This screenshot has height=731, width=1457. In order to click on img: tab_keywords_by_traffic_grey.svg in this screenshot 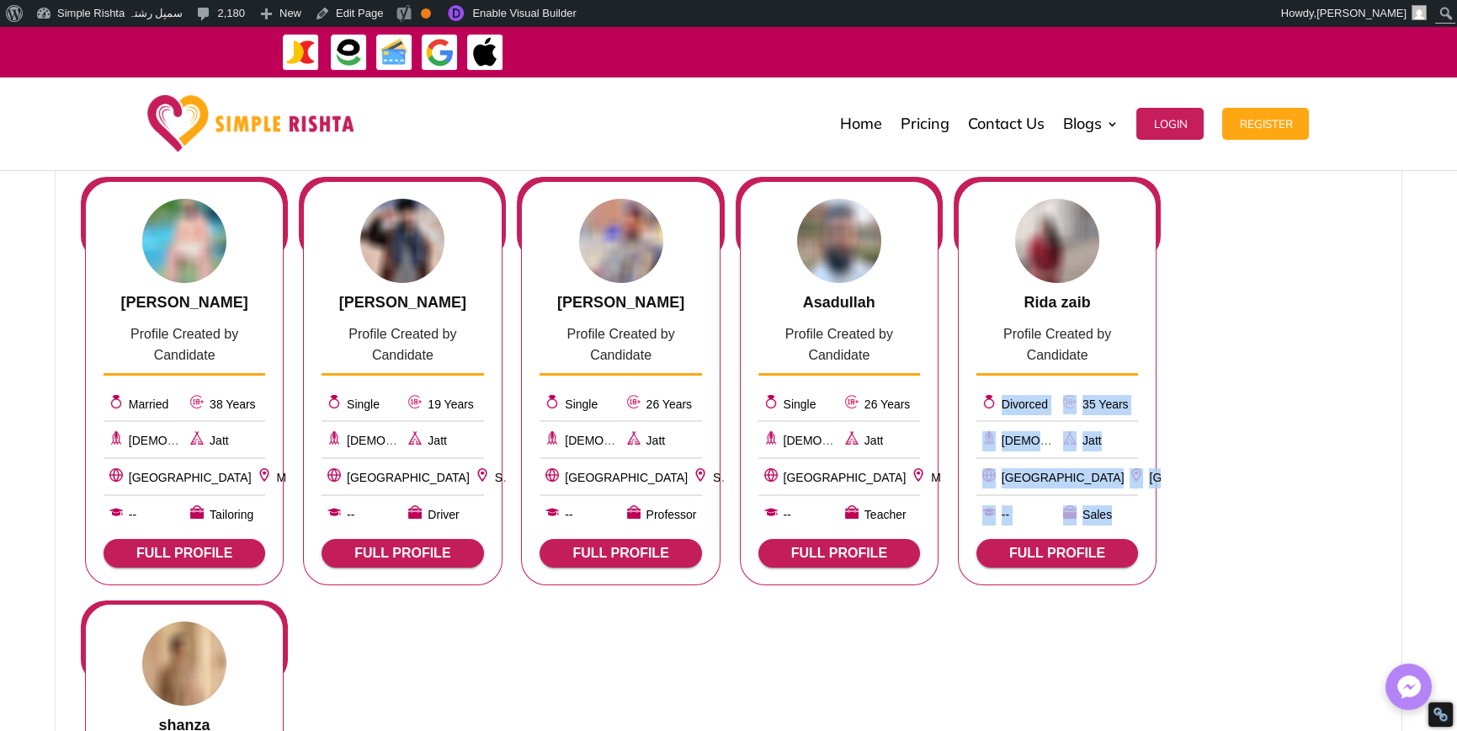, I will do `click(174, 104)`.